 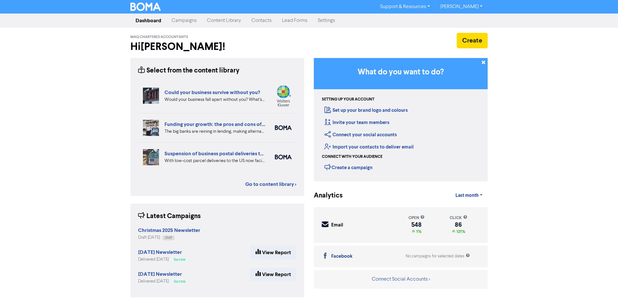 What do you see at coordinates (357, 122) in the screenshot?
I see `a: Invite your team members` at bounding box center [357, 122].